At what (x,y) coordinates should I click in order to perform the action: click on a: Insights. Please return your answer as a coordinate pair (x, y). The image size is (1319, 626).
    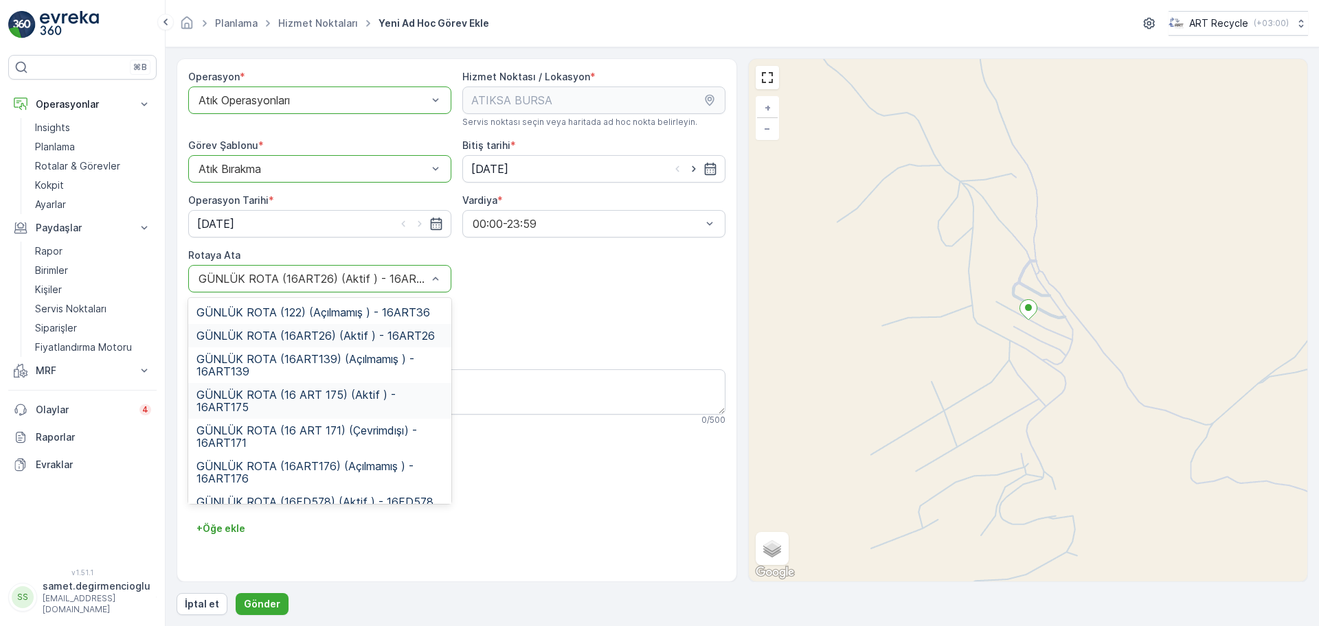
    Looking at the image, I should click on (93, 128).